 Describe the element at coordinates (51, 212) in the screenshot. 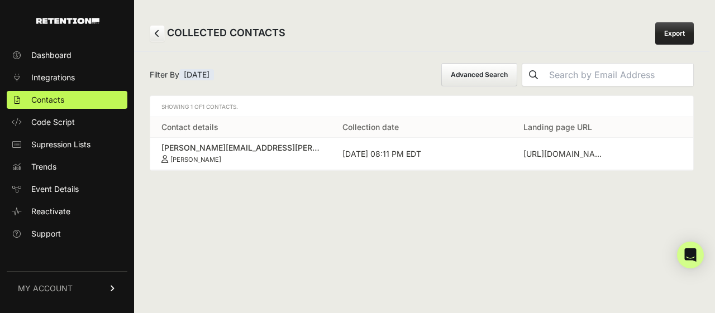

I see `span: Reactivate` at that location.